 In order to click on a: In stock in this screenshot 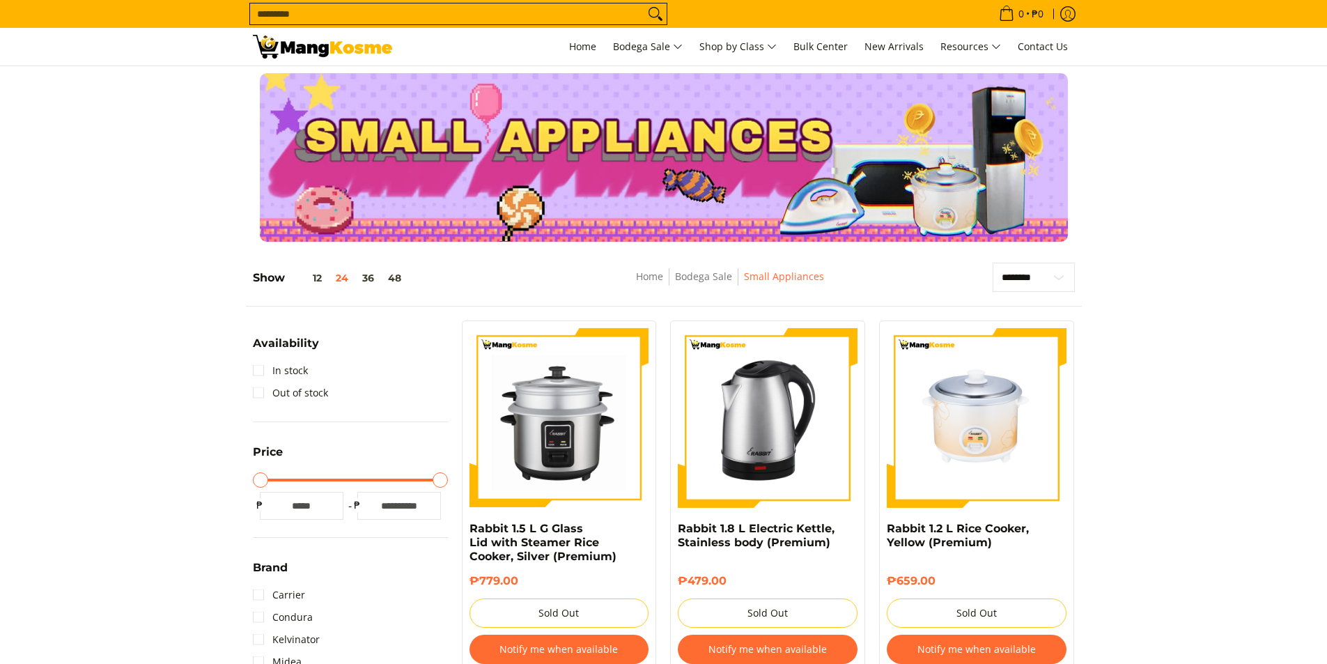, I will do `click(280, 370)`.